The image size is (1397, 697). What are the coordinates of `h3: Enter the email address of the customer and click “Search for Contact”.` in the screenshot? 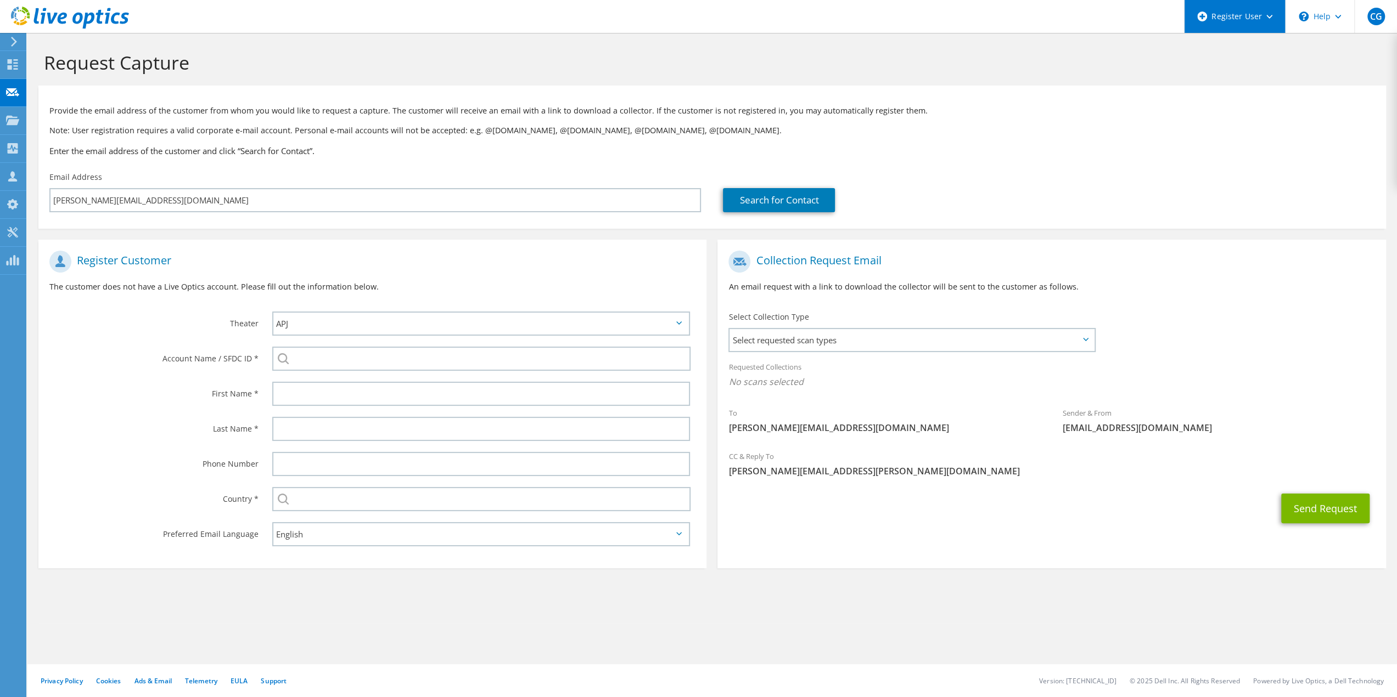 It's located at (712, 151).